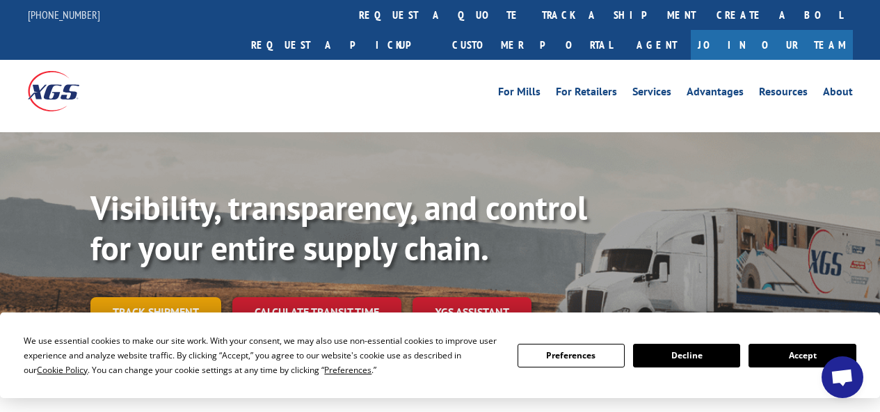 Image resolution: width=880 pixels, height=412 pixels. Describe the element at coordinates (472, 312) in the screenshot. I see `a: XGS ASSISTANT` at that location.